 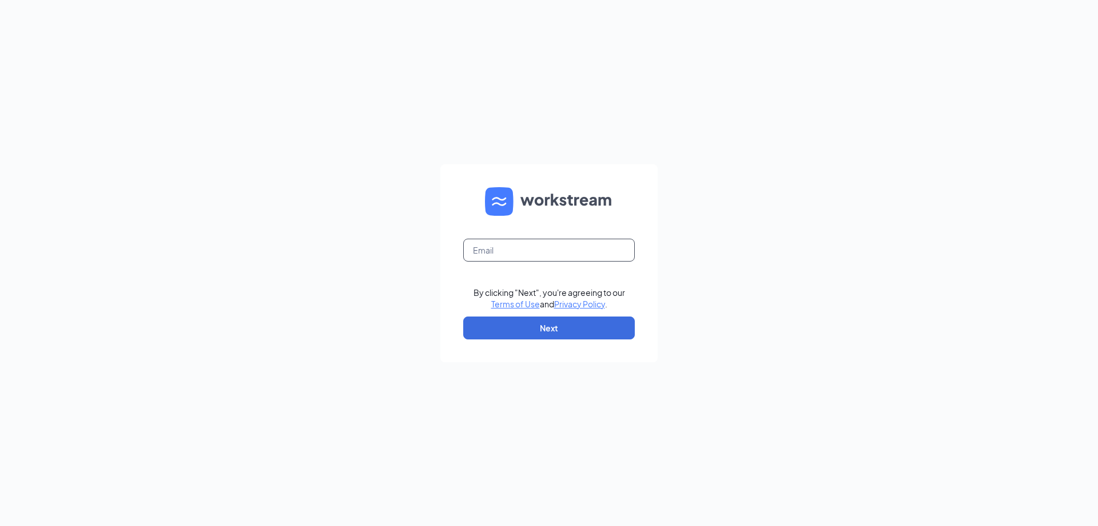 What do you see at coordinates (549, 250) in the screenshot?
I see `input: Email` at bounding box center [549, 250].